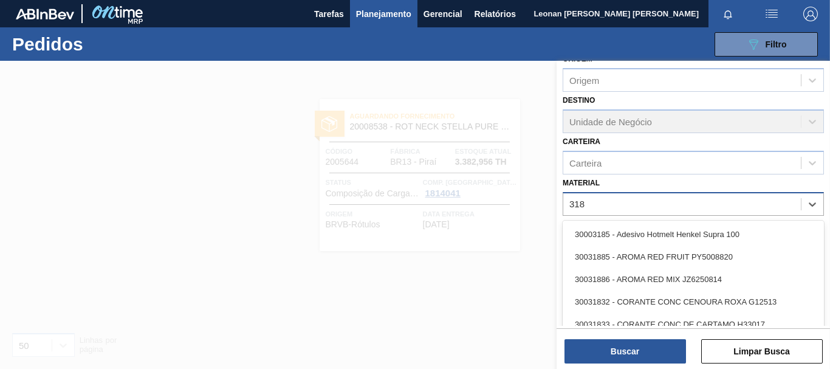 This screenshot has width=830, height=369. Describe the element at coordinates (771, 14) in the screenshot. I see `img: userActions` at that location.